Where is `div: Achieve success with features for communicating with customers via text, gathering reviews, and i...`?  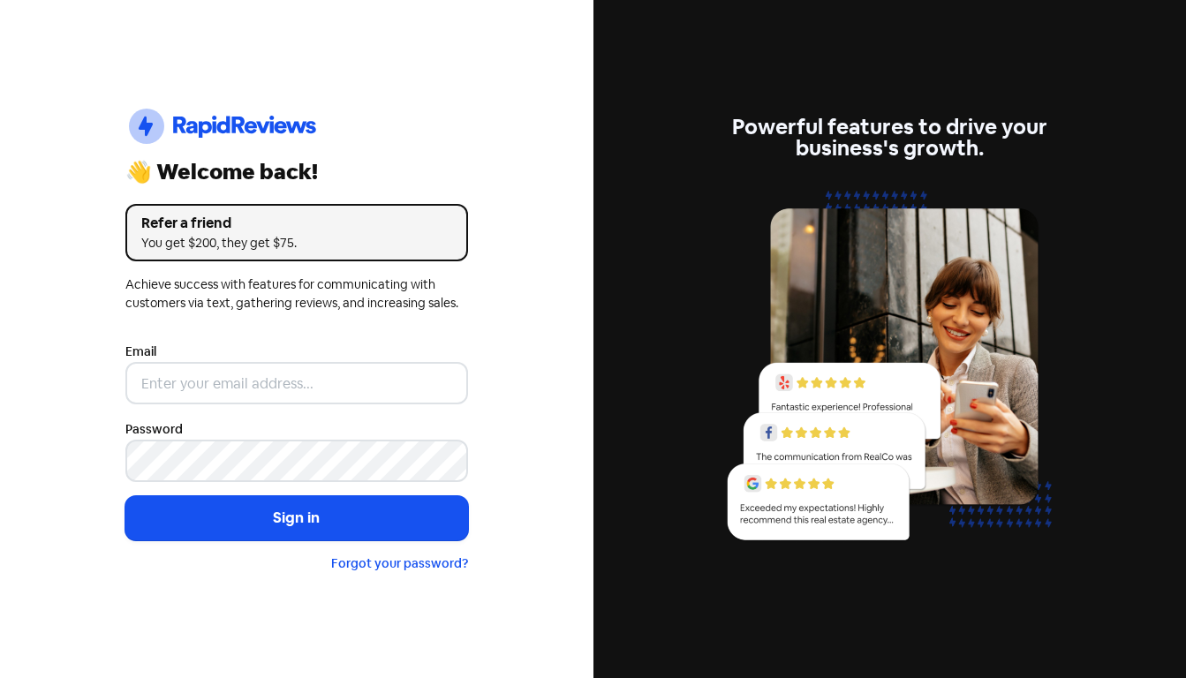 div: Achieve success with features for communicating with customers via text, gathering reviews, and i... is located at coordinates (297, 294).